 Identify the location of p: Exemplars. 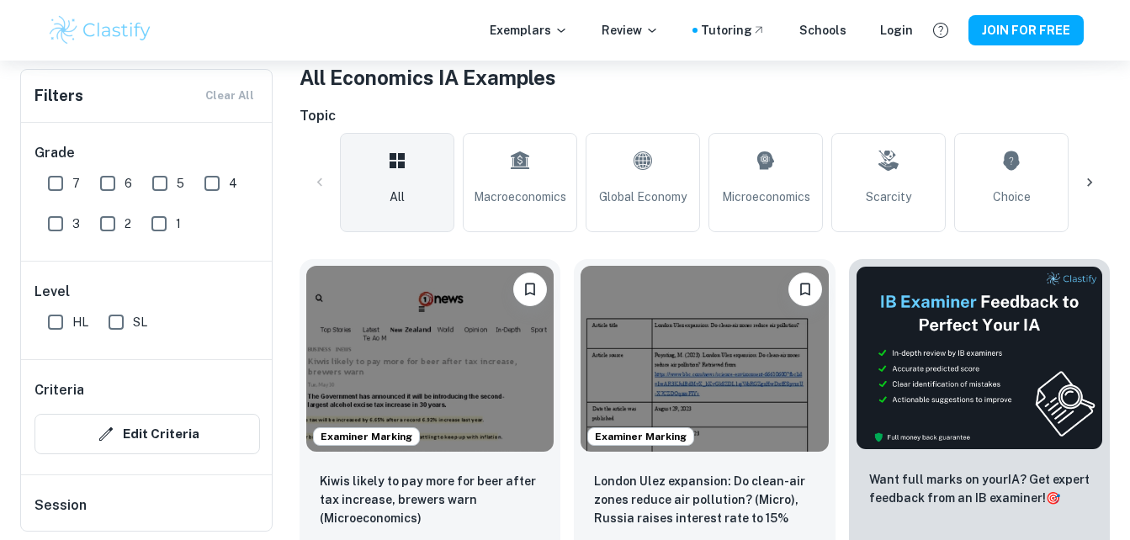
(528, 30).